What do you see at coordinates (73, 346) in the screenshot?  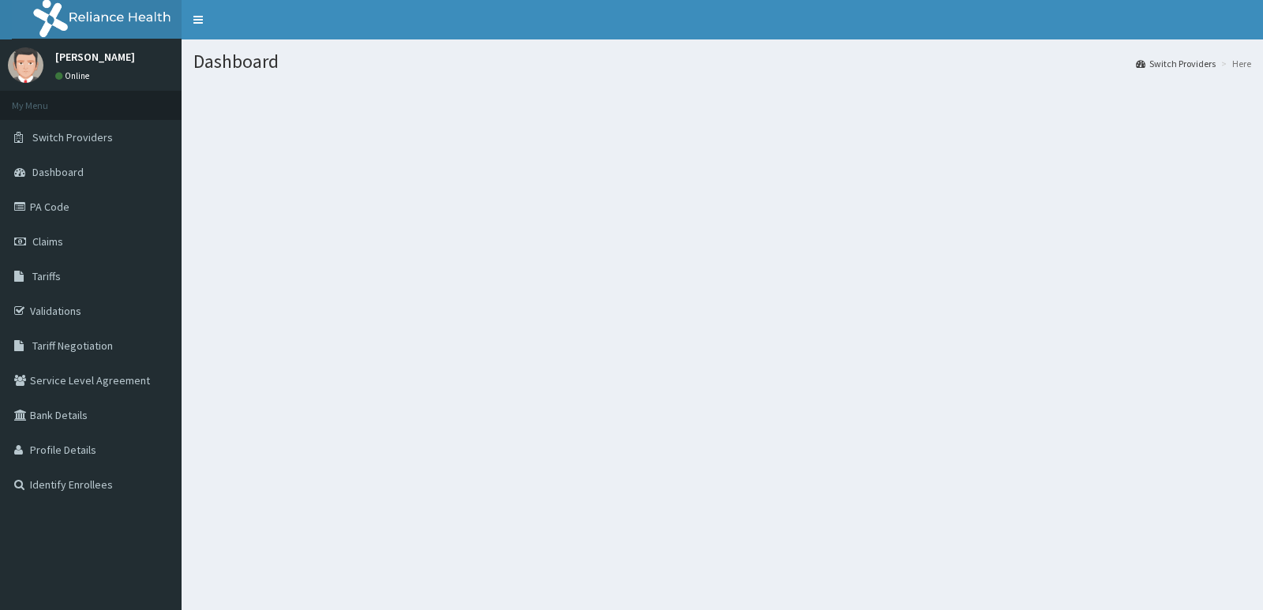 I see `span: Tariff Negotiation` at bounding box center [73, 346].